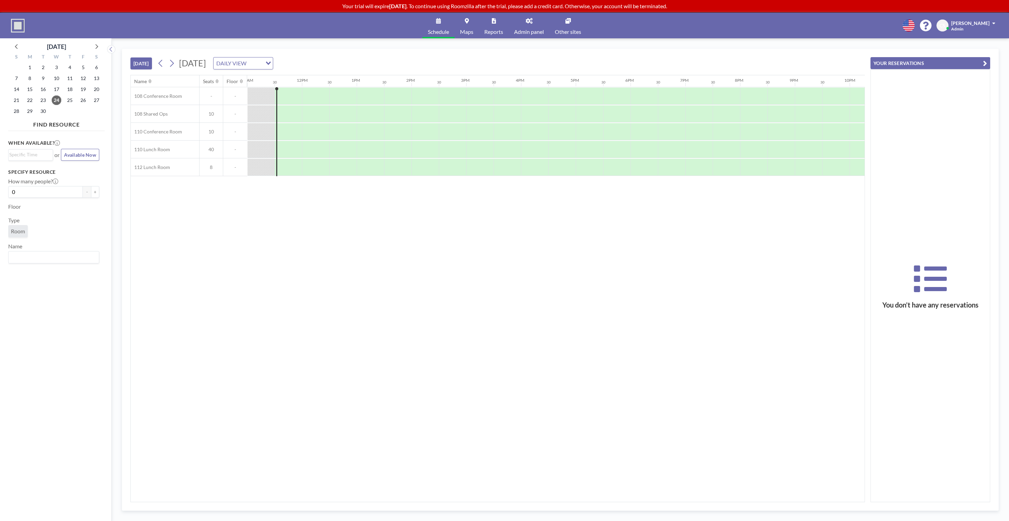 The width and height of the screenshot is (1009, 521). What do you see at coordinates (30, 57) in the screenshot?
I see `div: M` at bounding box center [30, 57].